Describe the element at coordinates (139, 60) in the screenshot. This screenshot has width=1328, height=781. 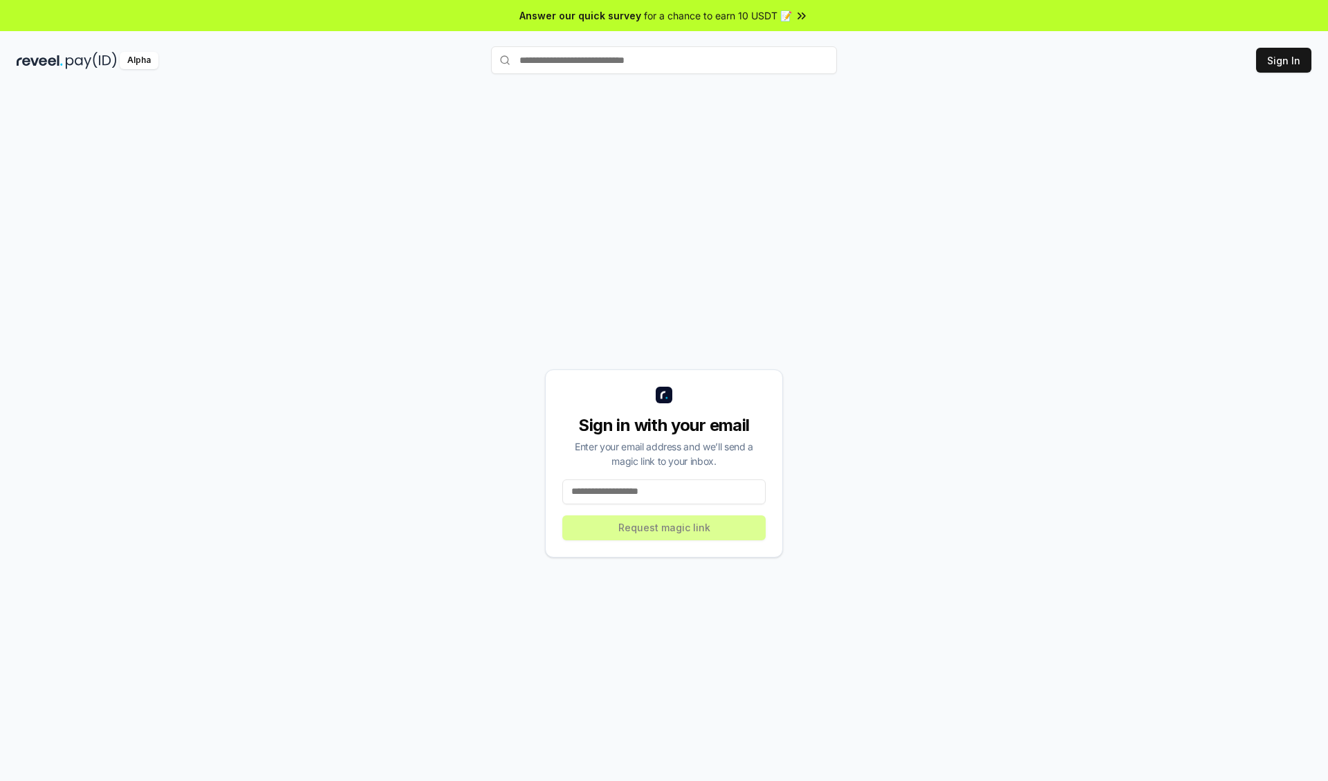
I see `div: Alpha` at that location.